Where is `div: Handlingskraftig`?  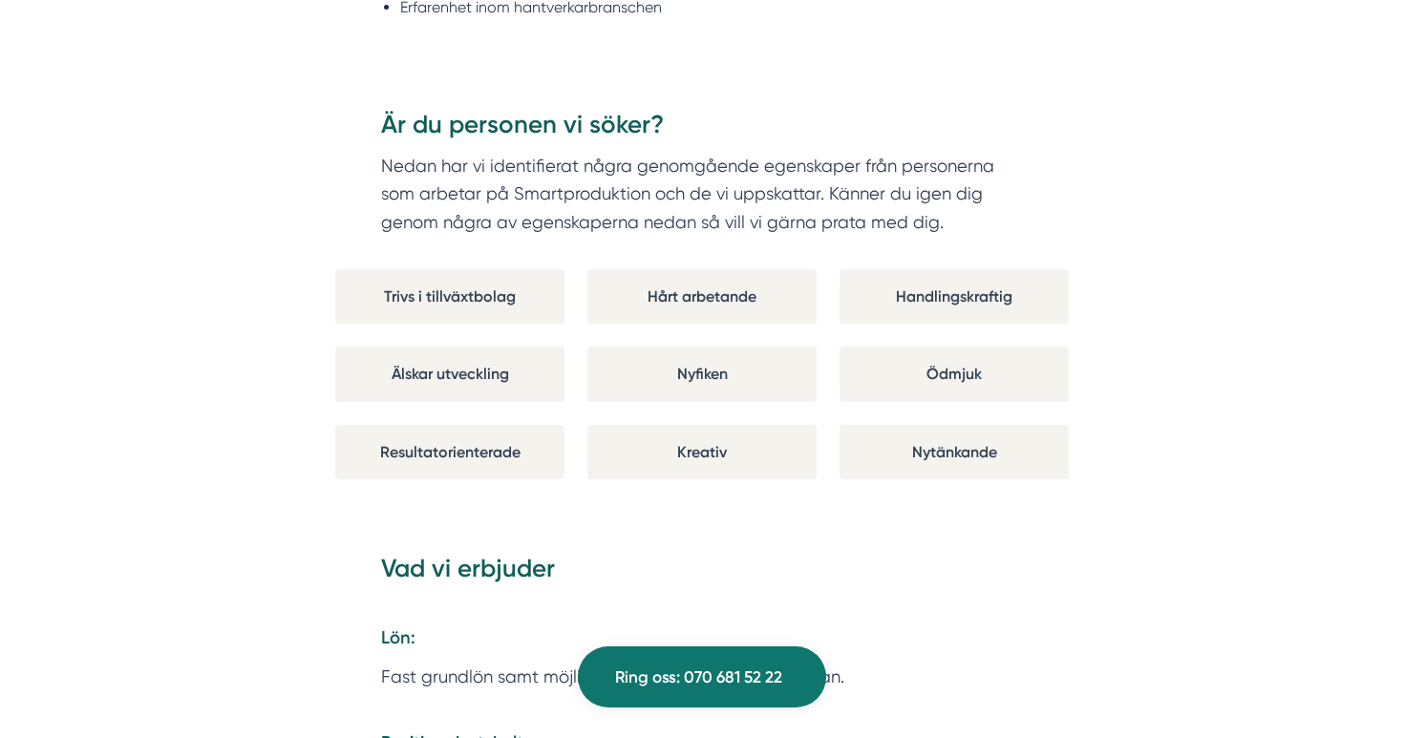
div: Handlingskraftig is located at coordinates (954, 296).